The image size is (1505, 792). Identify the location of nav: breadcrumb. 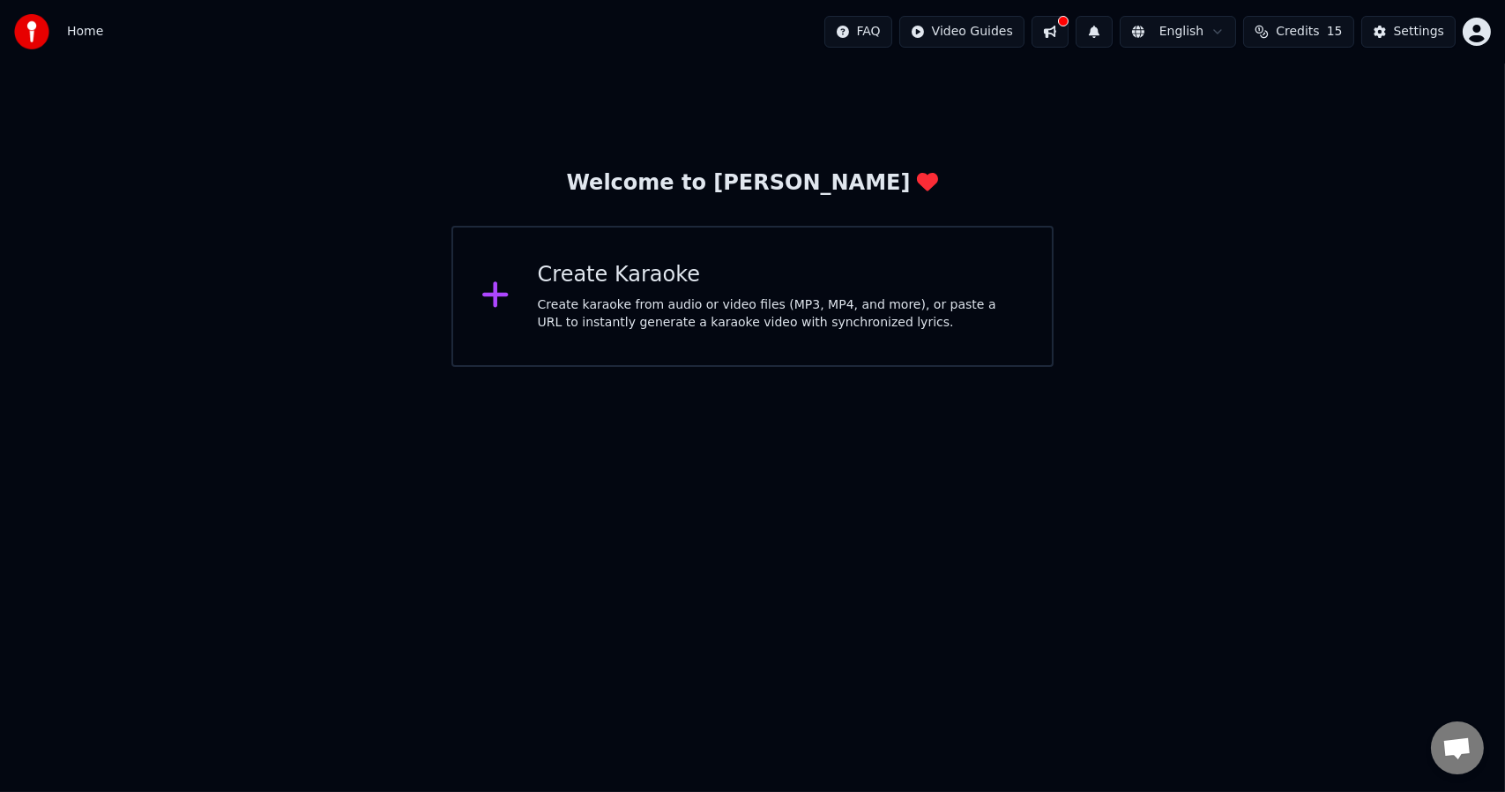
(85, 32).